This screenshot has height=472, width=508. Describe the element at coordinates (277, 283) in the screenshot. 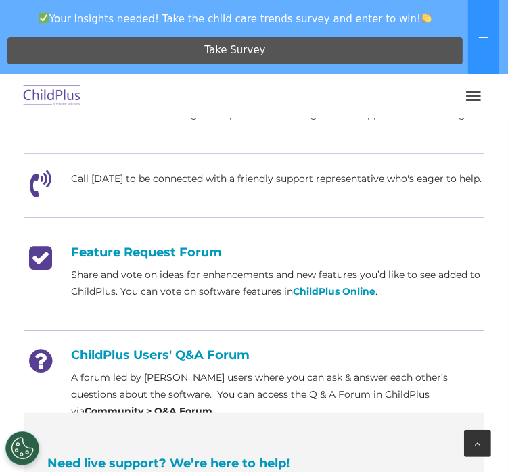

I see `p: Share and vote on ideas for enhancements and new features you’d like to see added to ChildPlus. Y...` at that location.